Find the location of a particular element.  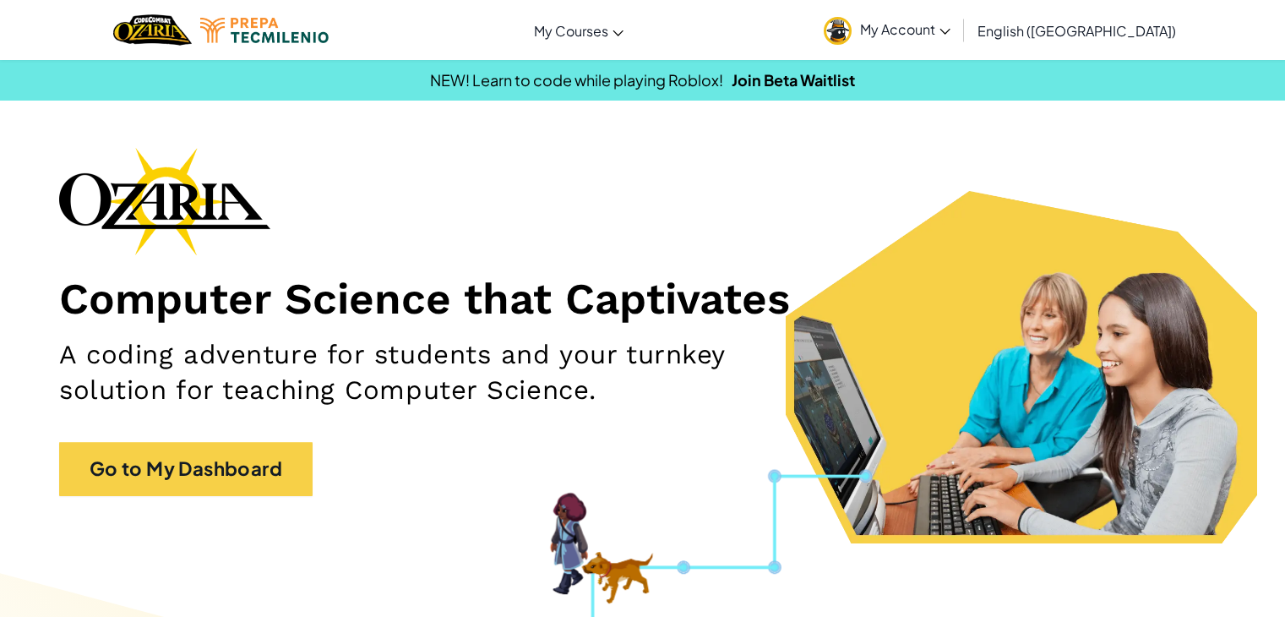

img: Ozaria branding logo is located at coordinates (165, 201).